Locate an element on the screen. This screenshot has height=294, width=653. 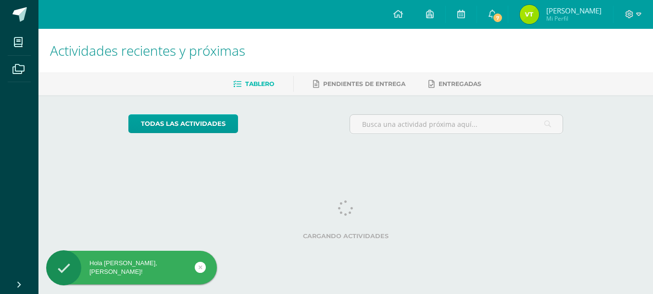
span: Tablero is located at coordinates (260, 84).